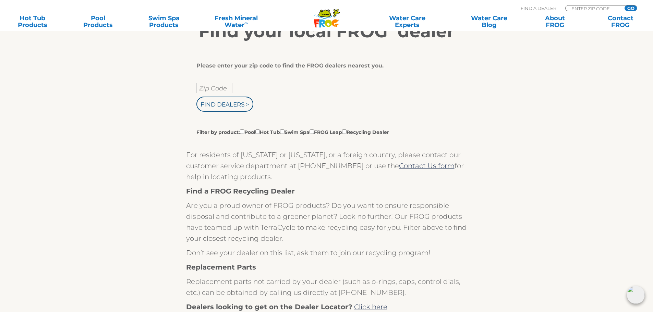 The image size is (653, 312). I want to click on strong: Find a FROG Recycling Dealer, so click(240, 191).